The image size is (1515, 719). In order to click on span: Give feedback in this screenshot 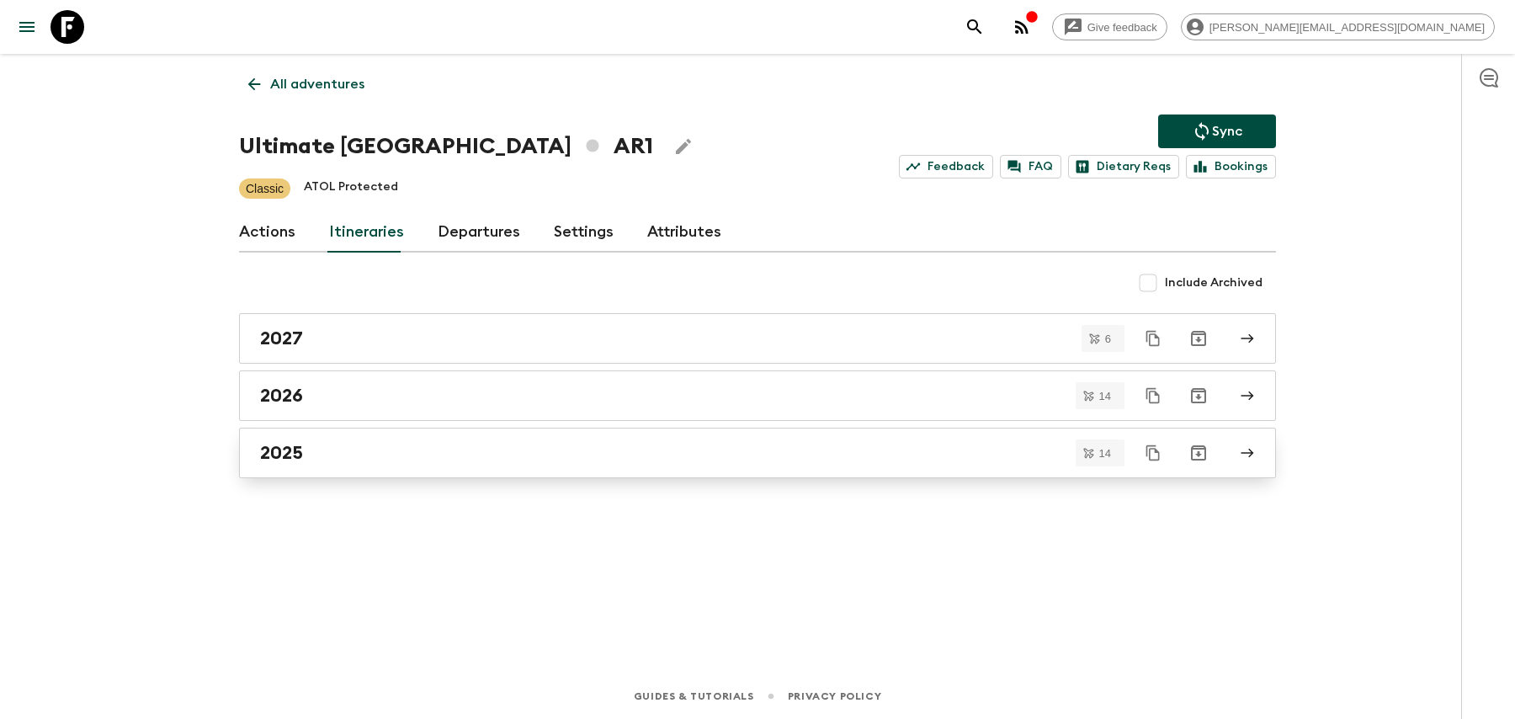, I will do `click(1122, 27)`.